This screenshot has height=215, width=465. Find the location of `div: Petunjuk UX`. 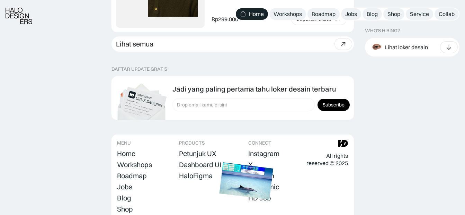

div: Petunjuk UX is located at coordinates (198, 153).